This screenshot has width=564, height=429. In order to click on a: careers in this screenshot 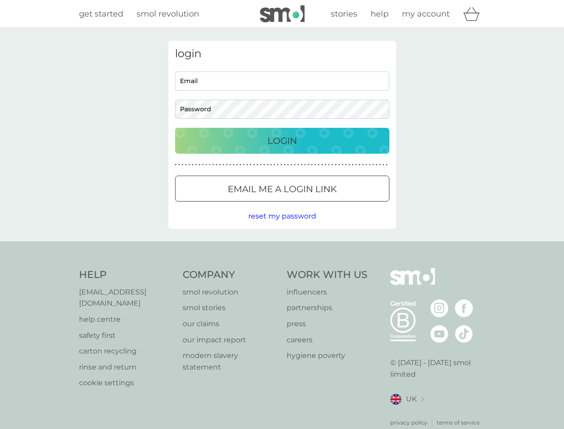, I will do `click(327, 340)`.